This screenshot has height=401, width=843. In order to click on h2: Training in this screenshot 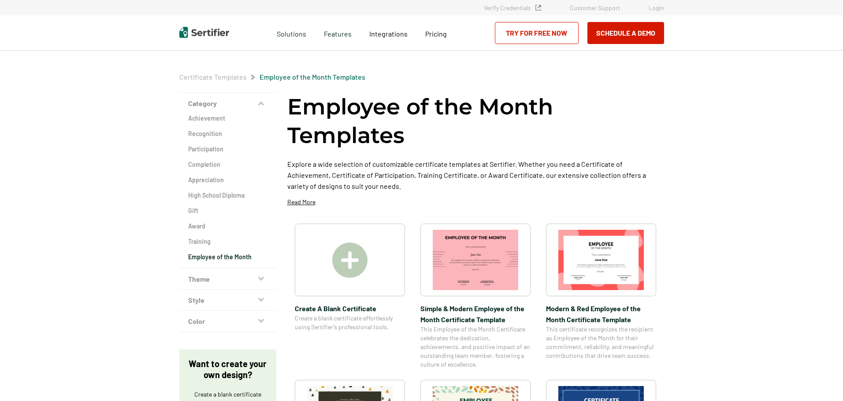, I will do `click(228, 242)`.